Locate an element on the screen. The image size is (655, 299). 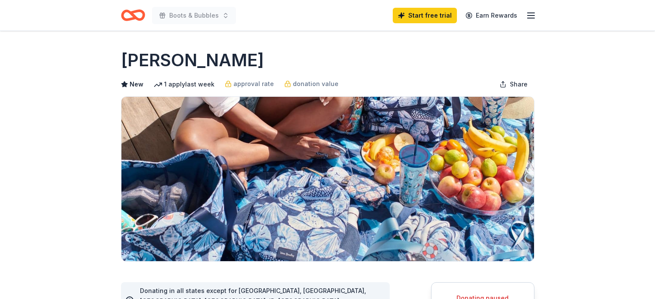
a: Home is located at coordinates (133, 15).